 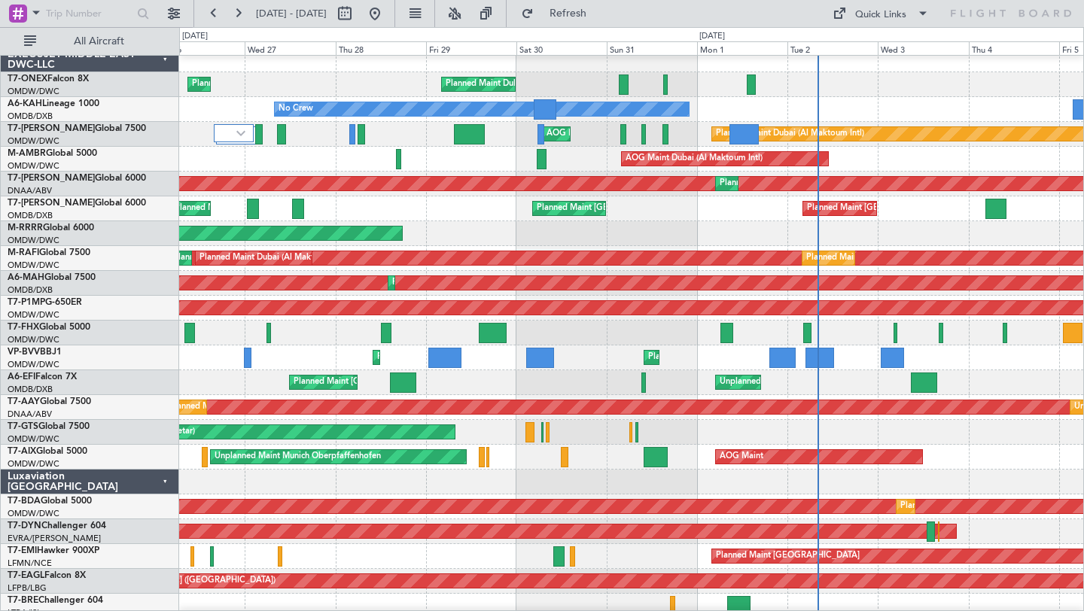 I want to click on div: Wed 3, so click(x=923, y=48).